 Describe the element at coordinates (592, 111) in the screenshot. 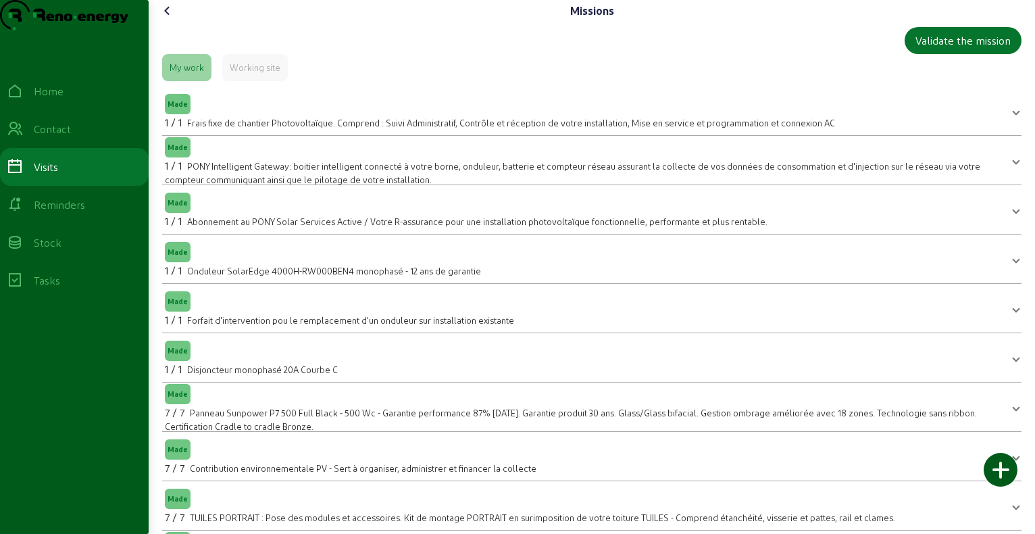

I see `mat-expansion-panel-header: Made1 / 1Frais fixe de chantier Photovoltaïque. Comprend : Suivi Administratif, Contrôle et récep...` at that location.